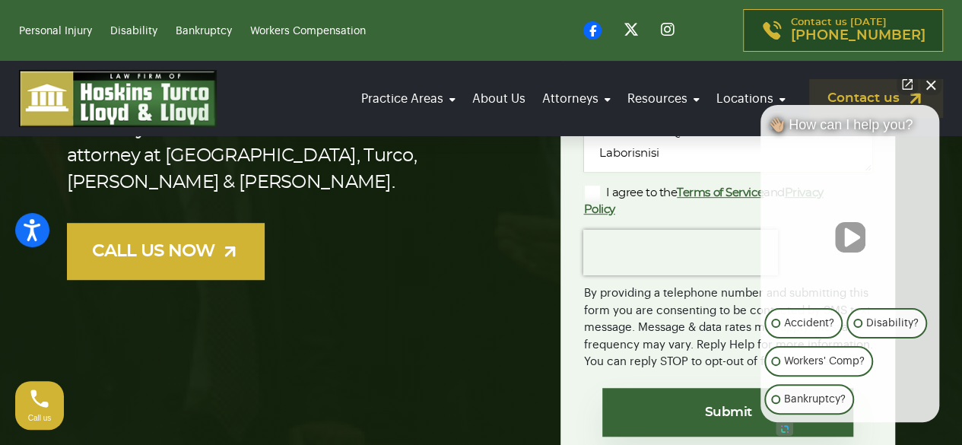 This screenshot has height=445, width=962. I want to click on a: Terms of Service, so click(720, 192).